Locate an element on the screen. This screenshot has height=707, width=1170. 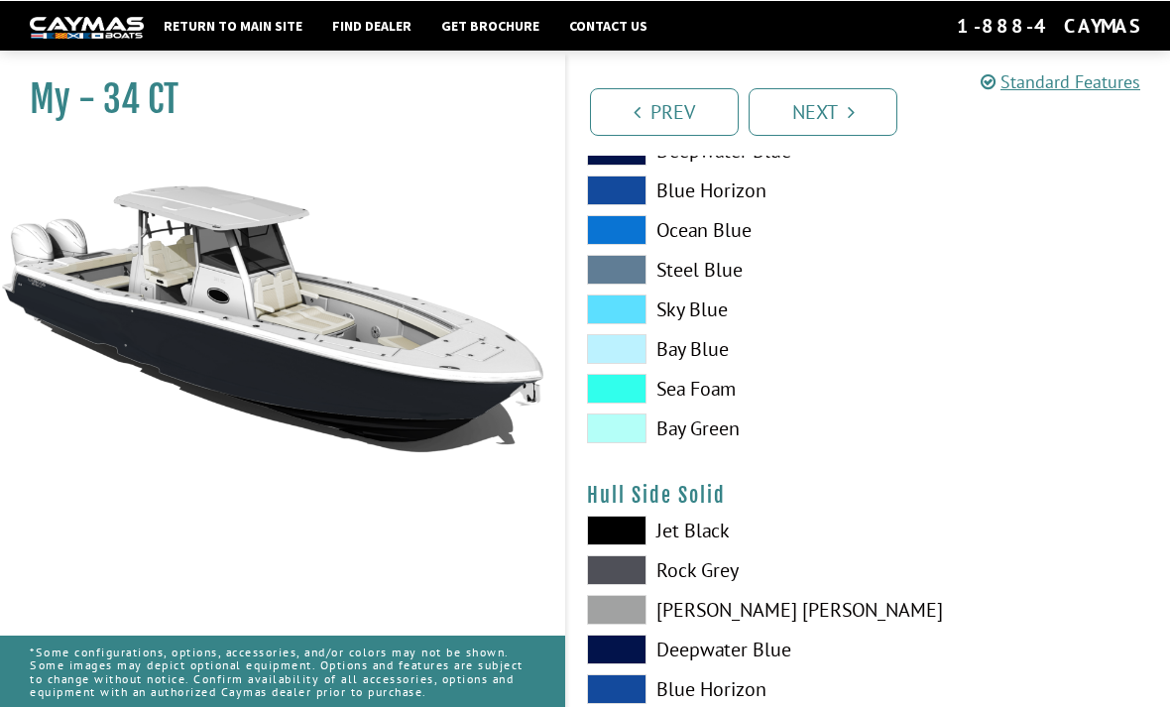
label: Ocean Blue is located at coordinates (718, 229).